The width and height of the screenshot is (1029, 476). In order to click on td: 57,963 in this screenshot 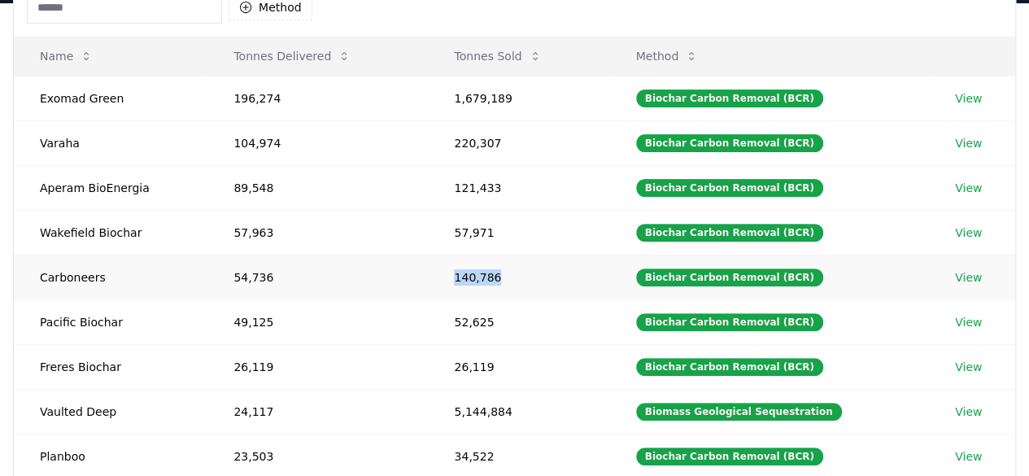, I will do `click(317, 232)`.